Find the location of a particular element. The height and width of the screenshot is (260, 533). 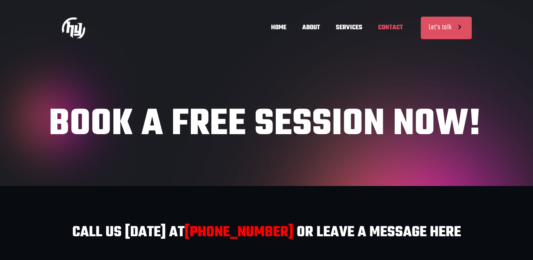

span: HOME is located at coordinates (279, 28).